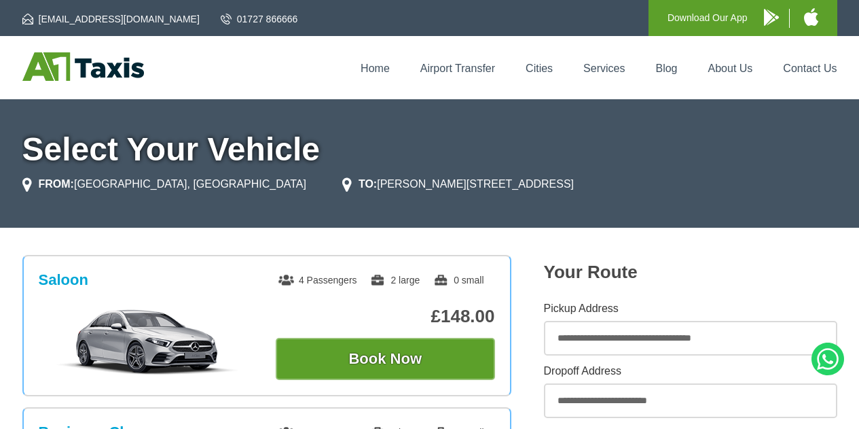 The height and width of the screenshot is (429, 859). Describe the element at coordinates (691, 308) in the screenshot. I see `label: Pickup Address` at that location.